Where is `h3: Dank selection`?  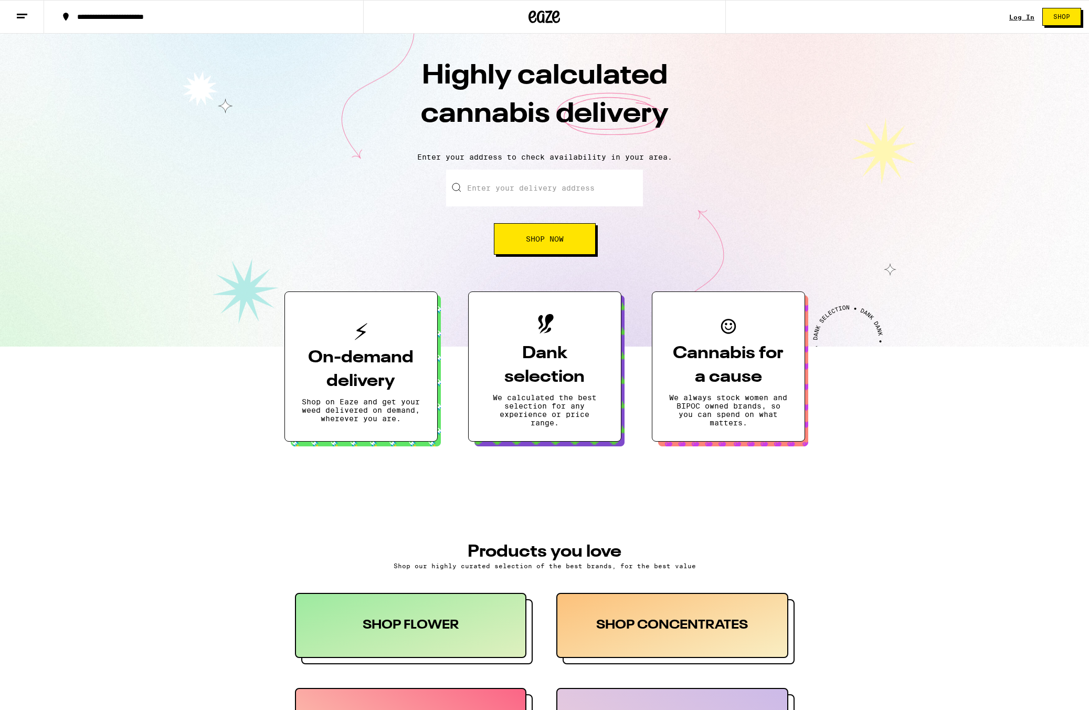
h3: Dank selection is located at coordinates (545, 365).